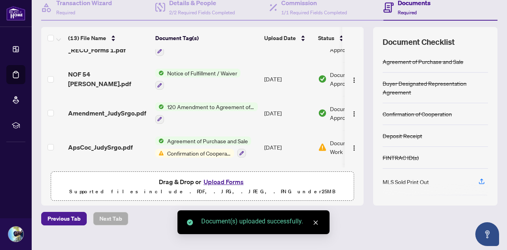 The height and width of the screenshot is (250, 507). I want to click on th: Document Tag(s), so click(206, 38).